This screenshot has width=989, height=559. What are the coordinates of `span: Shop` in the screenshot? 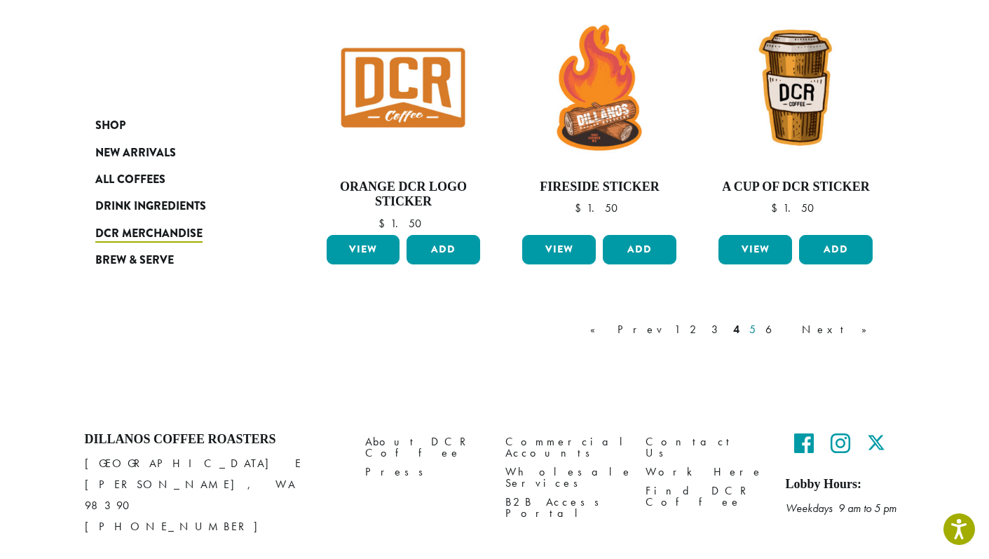 It's located at (110, 125).